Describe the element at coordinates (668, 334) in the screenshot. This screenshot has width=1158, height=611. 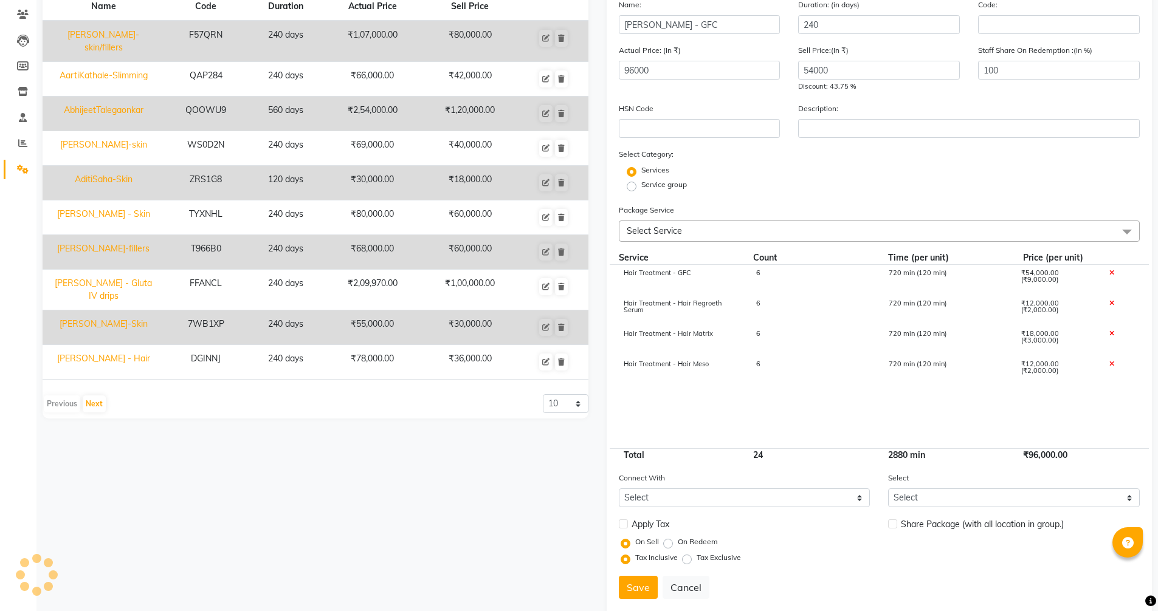
I see `span: Hair Treatment - Hair Matrix` at that location.